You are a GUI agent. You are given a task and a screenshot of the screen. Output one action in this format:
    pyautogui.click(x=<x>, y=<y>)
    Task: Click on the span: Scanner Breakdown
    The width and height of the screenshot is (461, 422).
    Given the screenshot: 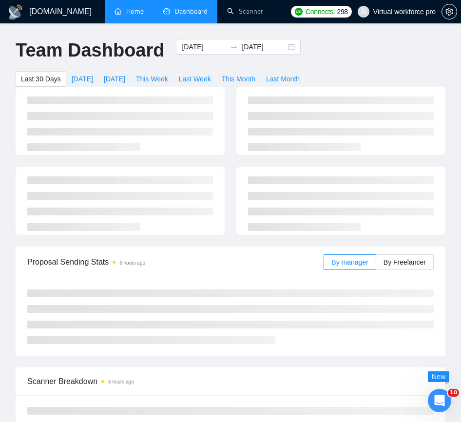 What is the action you would take?
    pyautogui.click(x=230, y=381)
    